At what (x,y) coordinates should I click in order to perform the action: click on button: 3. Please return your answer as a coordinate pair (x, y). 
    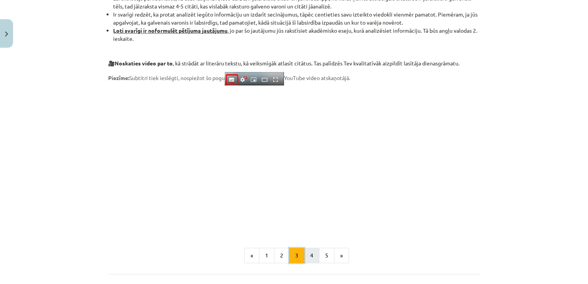
    Looking at the image, I should click on (297, 255).